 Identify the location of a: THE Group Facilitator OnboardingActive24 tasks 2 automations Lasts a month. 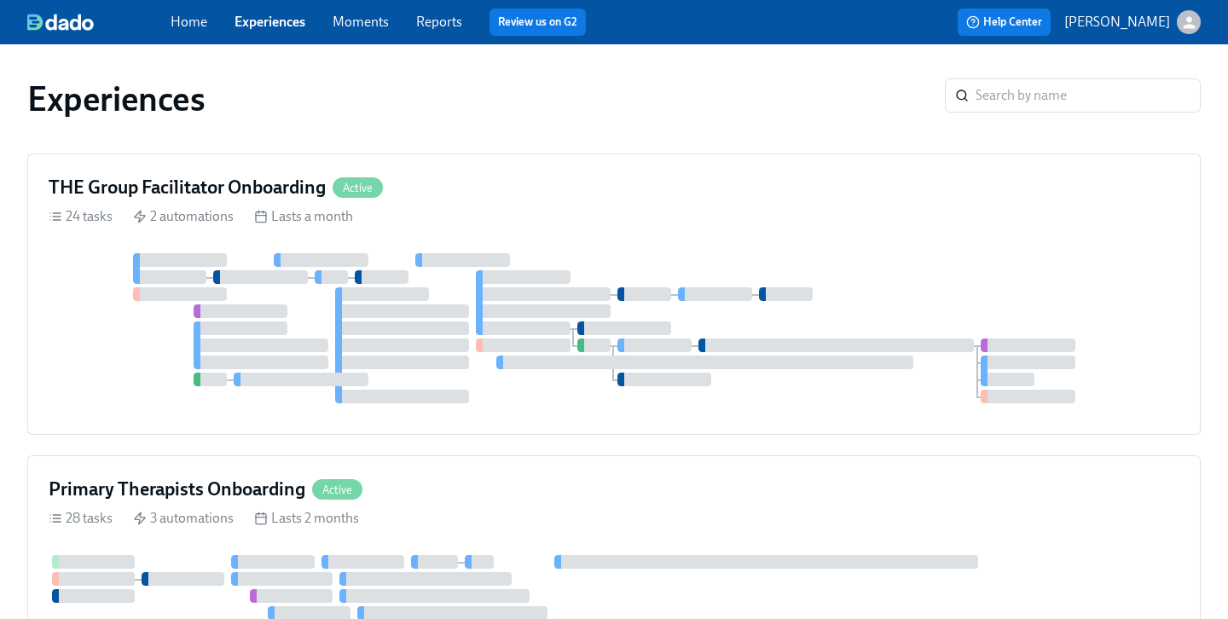
(614, 294).